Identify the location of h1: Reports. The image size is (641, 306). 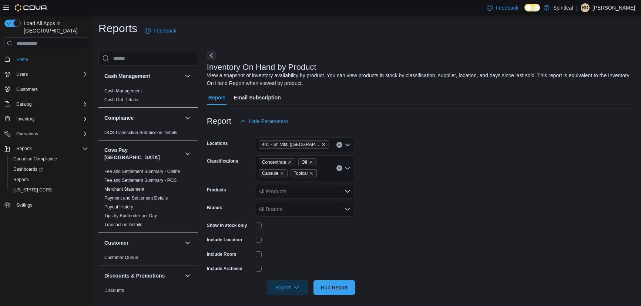
(118, 28).